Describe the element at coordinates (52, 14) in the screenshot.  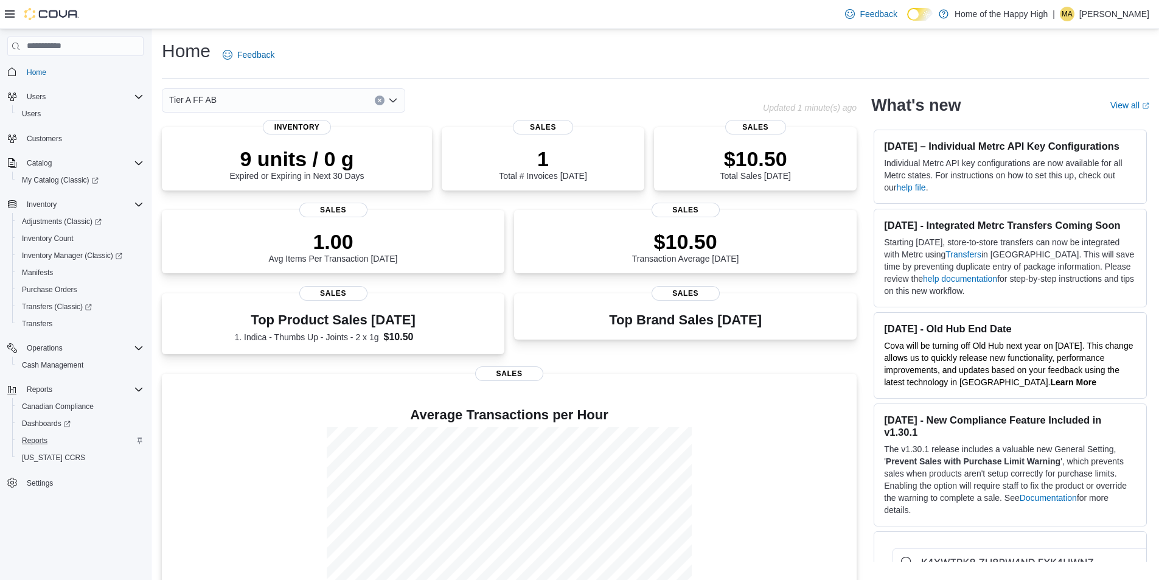
I see `img: Cova` at that location.